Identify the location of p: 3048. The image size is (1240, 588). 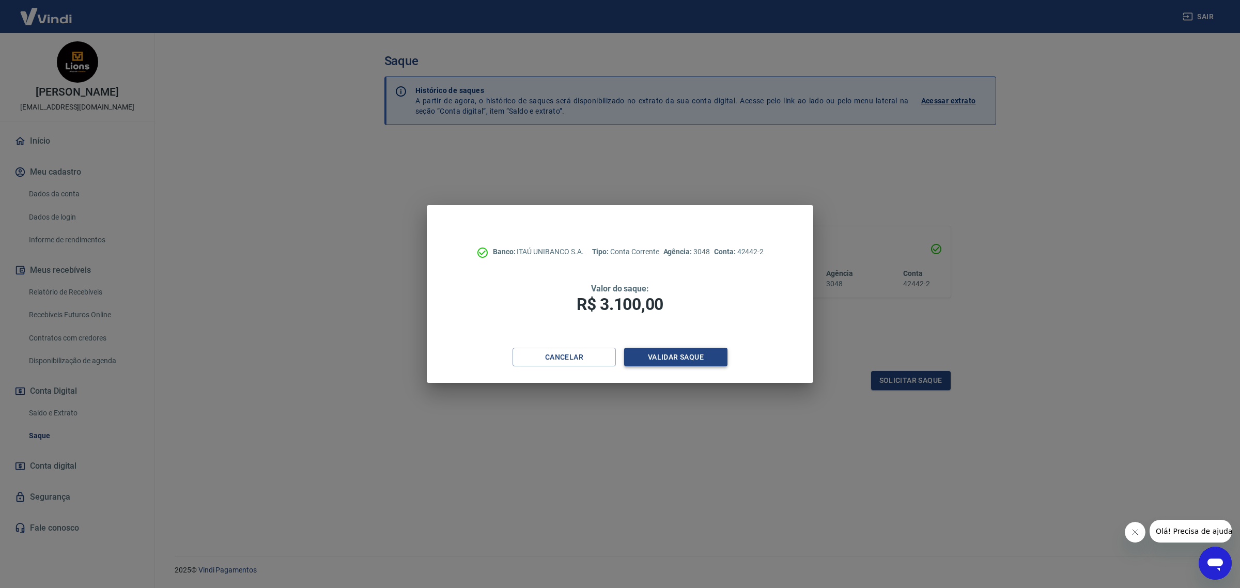
(687, 252).